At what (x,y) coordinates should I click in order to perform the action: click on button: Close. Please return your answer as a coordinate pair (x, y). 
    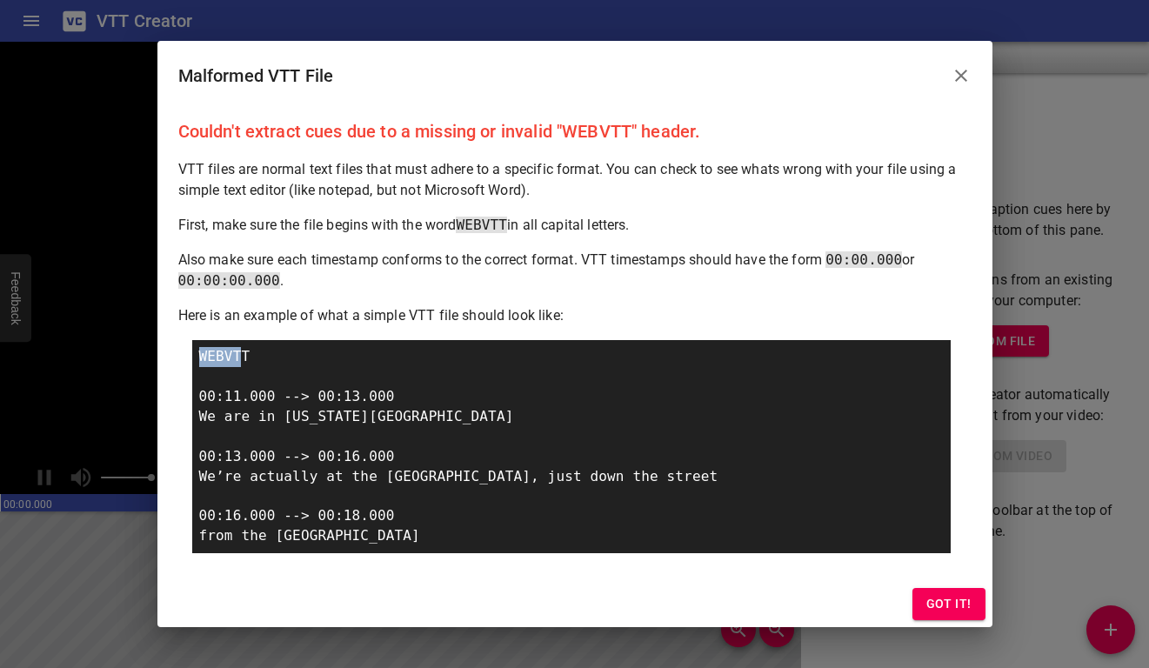
    Looking at the image, I should click on (962, 76).